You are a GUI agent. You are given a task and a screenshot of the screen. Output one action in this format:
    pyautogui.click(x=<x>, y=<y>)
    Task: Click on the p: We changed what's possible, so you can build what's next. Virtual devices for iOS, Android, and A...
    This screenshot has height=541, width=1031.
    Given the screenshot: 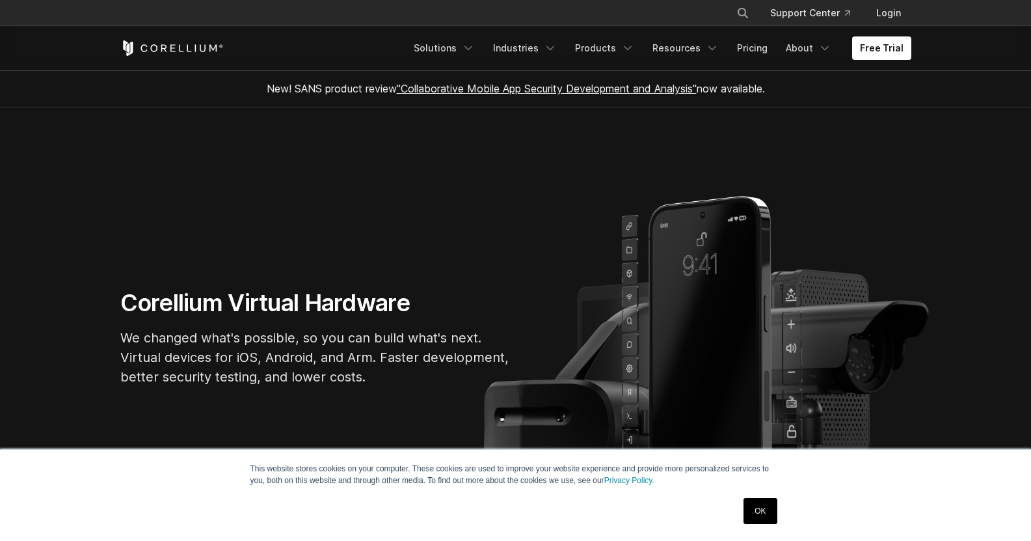 What is the action you would take?
    pyautogui.click(x=316, y=357)
    